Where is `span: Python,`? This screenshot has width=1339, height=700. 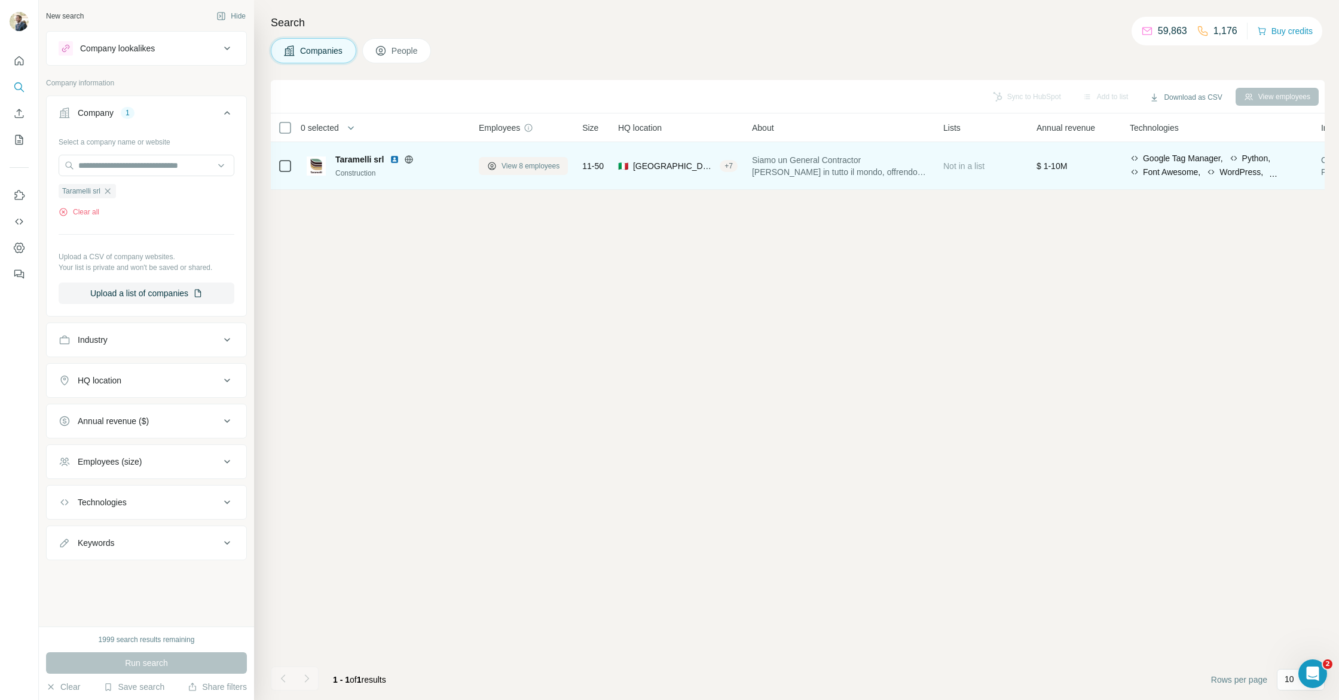 span: Python, is located at coordinates (1256, 158).